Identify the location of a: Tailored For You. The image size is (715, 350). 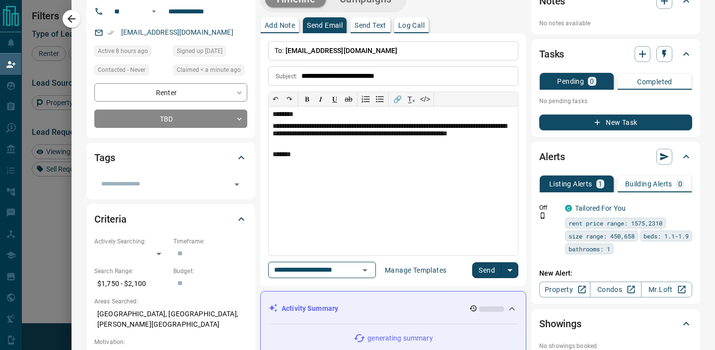
(600, 208).